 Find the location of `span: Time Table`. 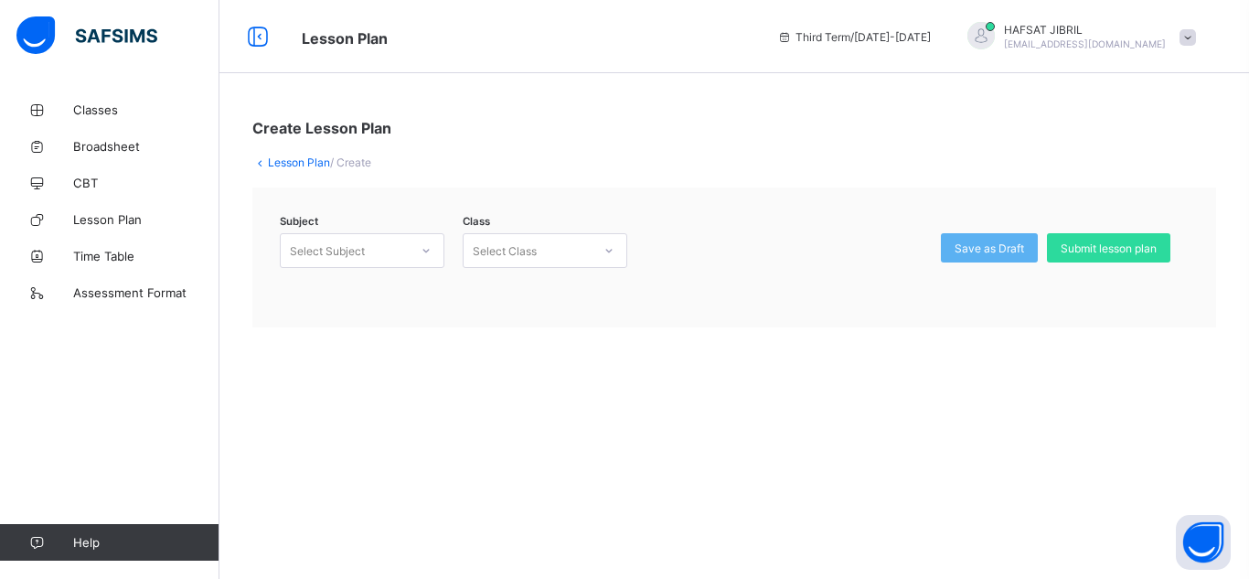

span: Time Table is located at coordinates (146, 256).